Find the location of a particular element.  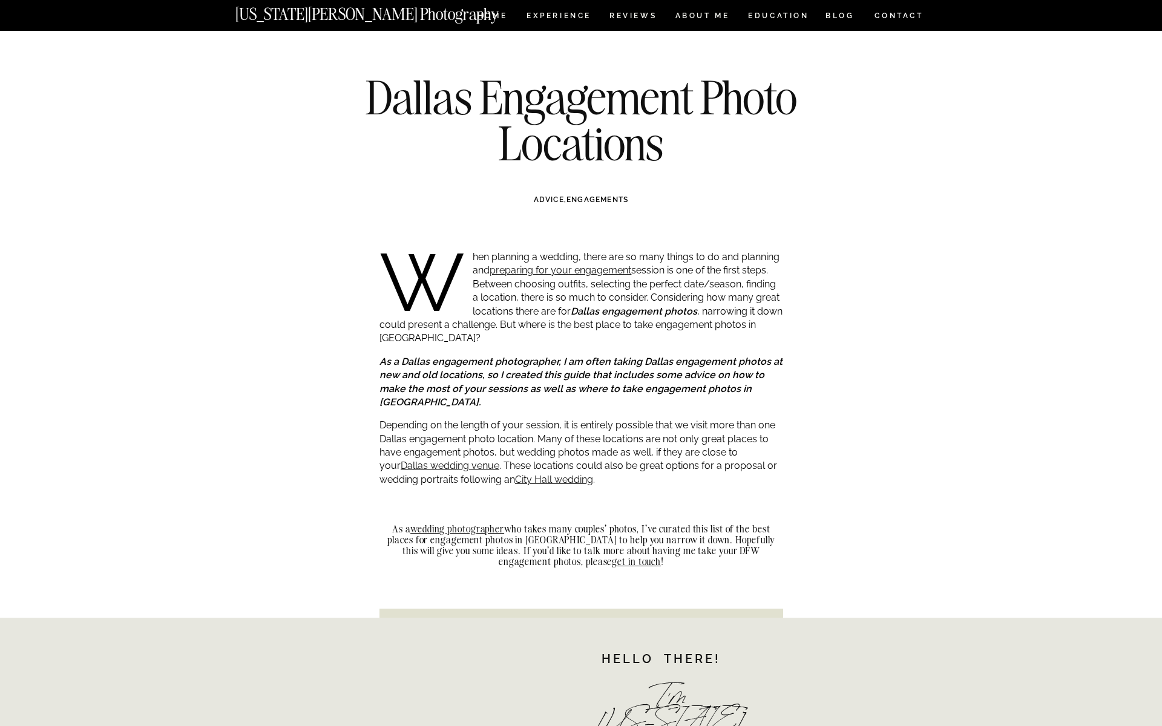

h1: Dallas Engagement Photo Locations is located at coordinates (581, 117).